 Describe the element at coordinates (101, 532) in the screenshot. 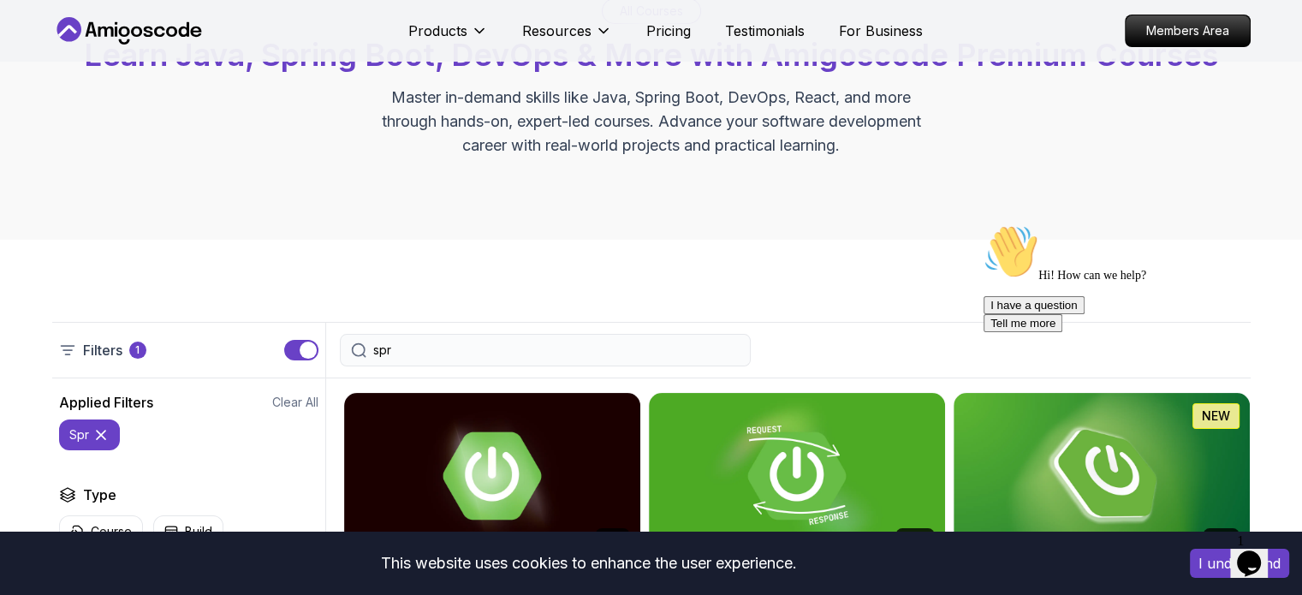

I see `button: Course` at that location.